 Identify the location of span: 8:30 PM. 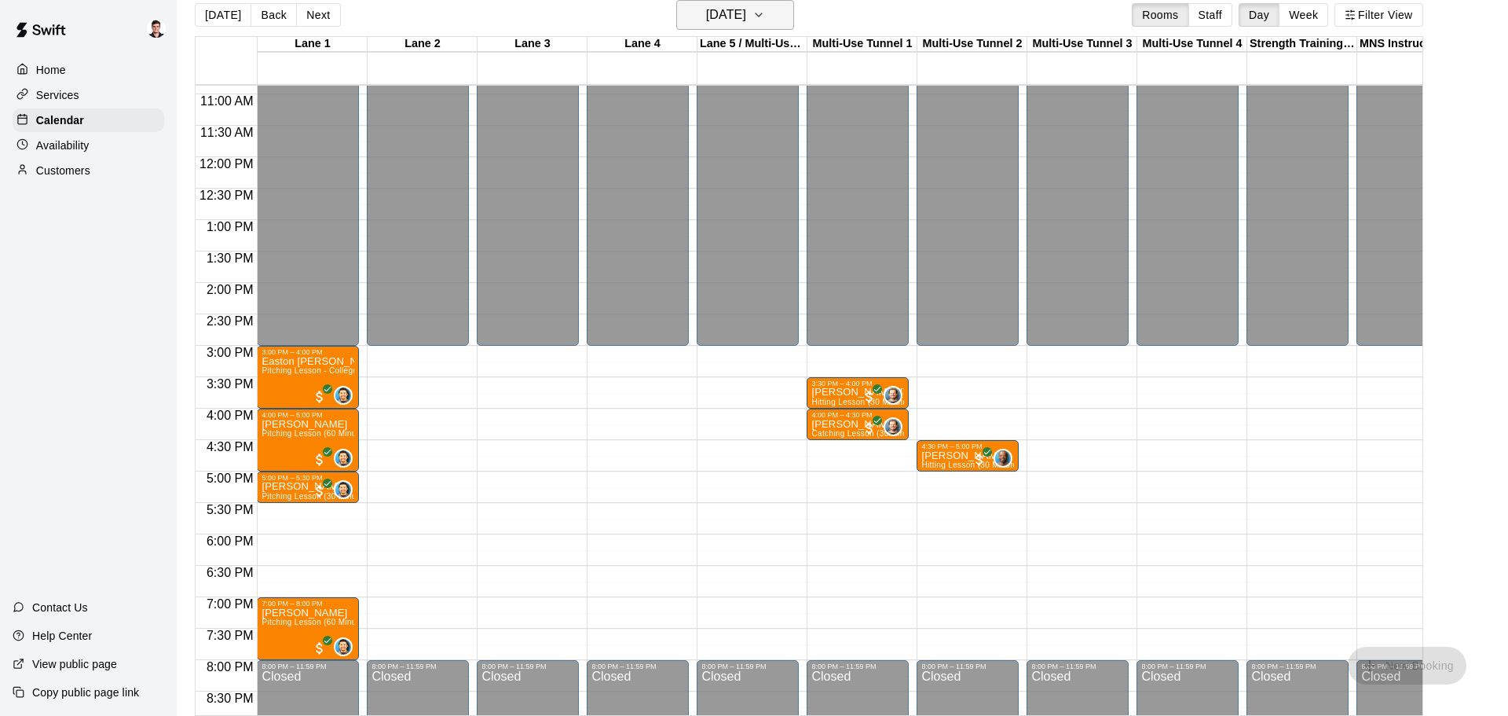
(230, 698).